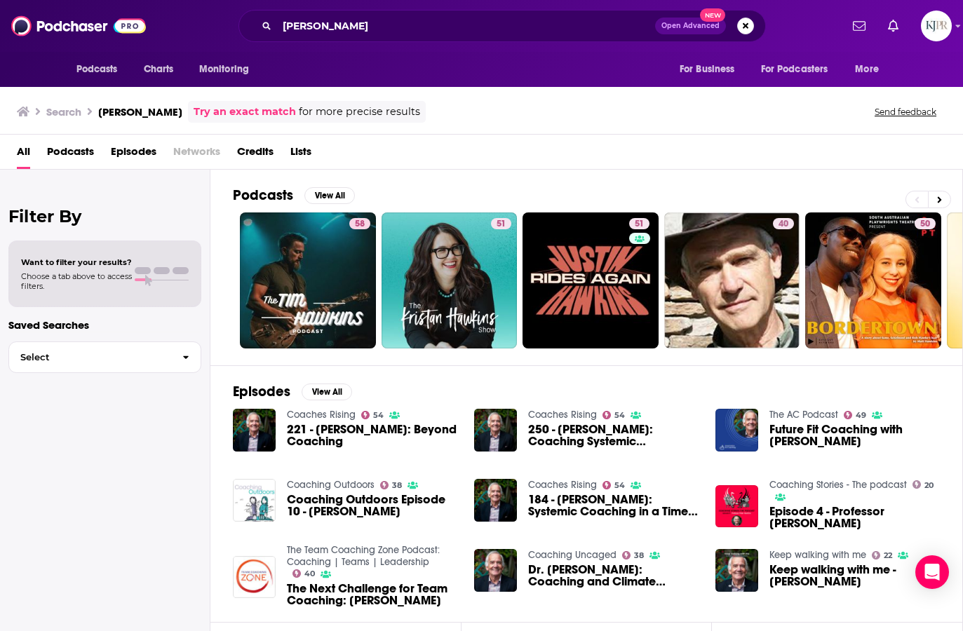 The width and height of the screenshot is (963, 631). What do you see at coordinates (736, 506) in the screenshot?
I see `img: Episode 4 - Professor Peter Hawkins` at bounding box center [736, 506].